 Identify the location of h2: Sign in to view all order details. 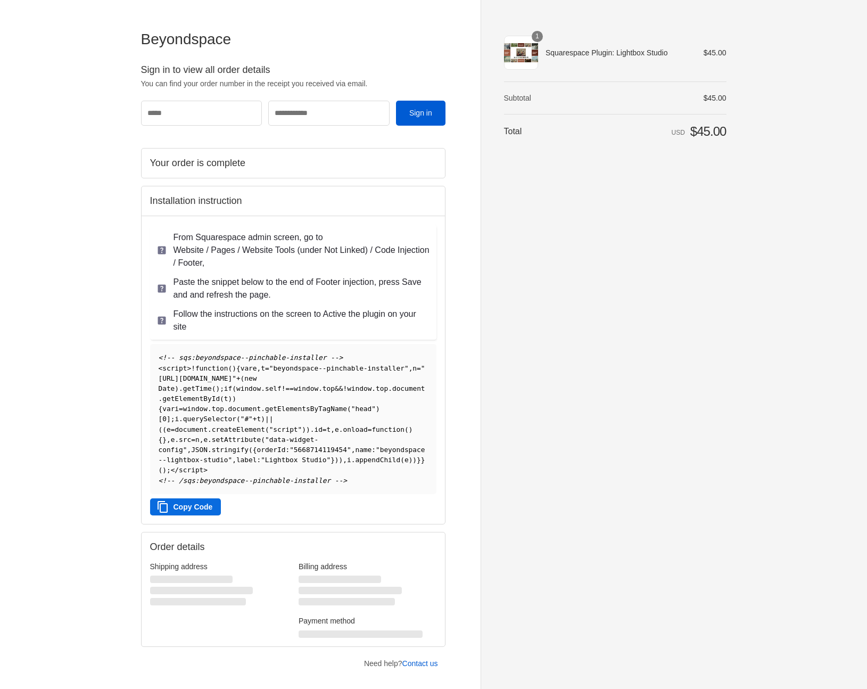
(293, 70).